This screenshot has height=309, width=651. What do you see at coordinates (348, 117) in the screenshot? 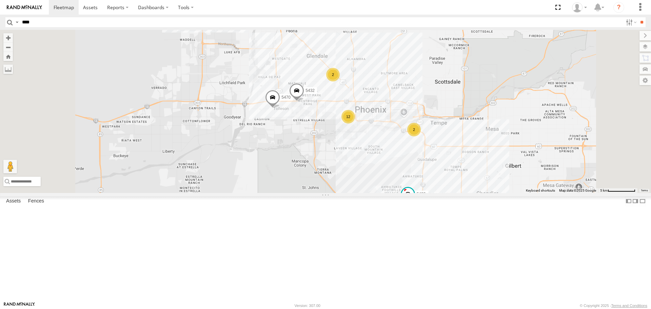
I see `div: 12` at bounding box center [348, 117].